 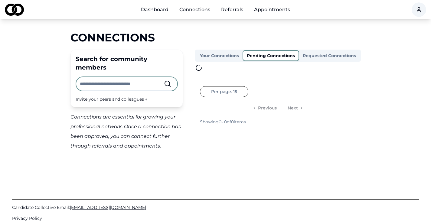 What do you see at coordinates (232, 10) in the screenshot?
I see `a: Referrals` at bounding box center [232, 10].